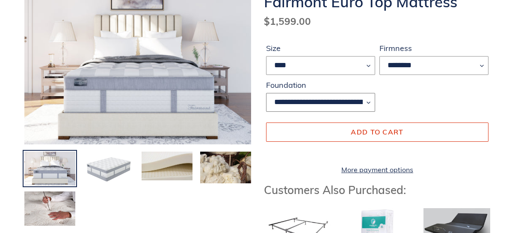 The height and width of the screenshot is (233, 515). What do you see at coordinates (433, 48) in the screenshot?
I see `label: Firmness` at bounding box center [433, 48].